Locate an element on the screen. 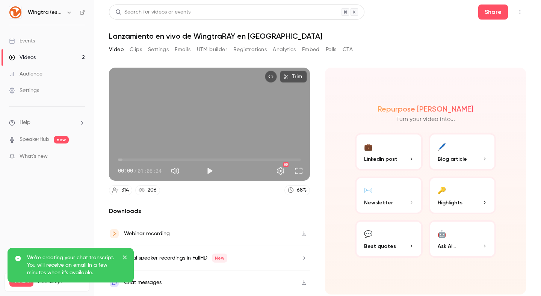 The width and height of the screenshot is (541, 296). span: LinkedIn post is located at coordinates (380, 159).